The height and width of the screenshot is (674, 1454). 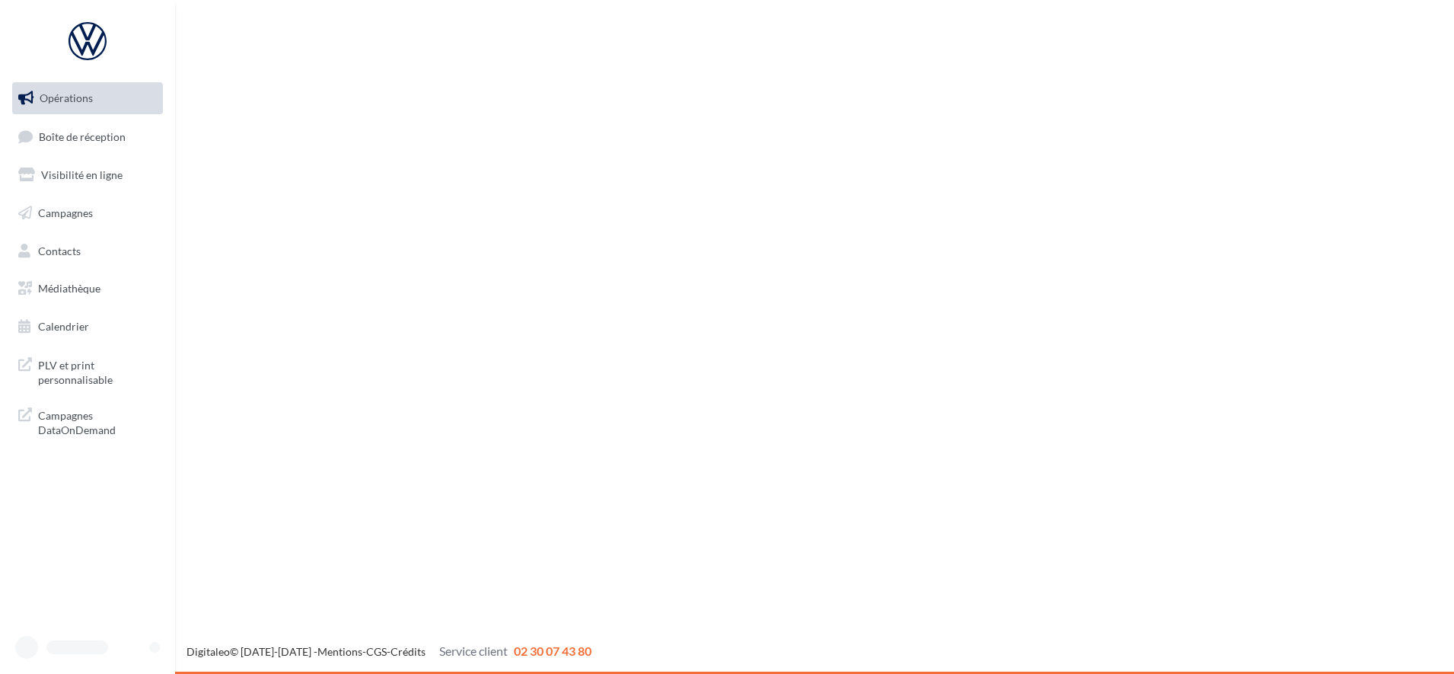 What do you see at coordinates (88, 136) in the screenshot?
I see `a: Boîte de réception` at bounding box center [88, 136].